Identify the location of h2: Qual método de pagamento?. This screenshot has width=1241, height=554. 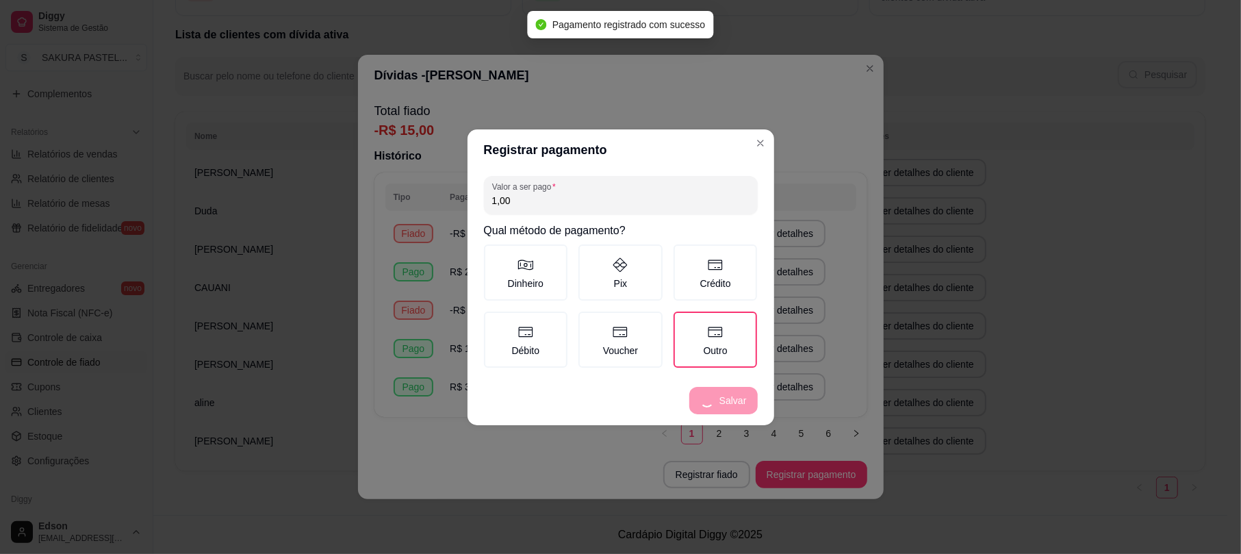
(621, 231).